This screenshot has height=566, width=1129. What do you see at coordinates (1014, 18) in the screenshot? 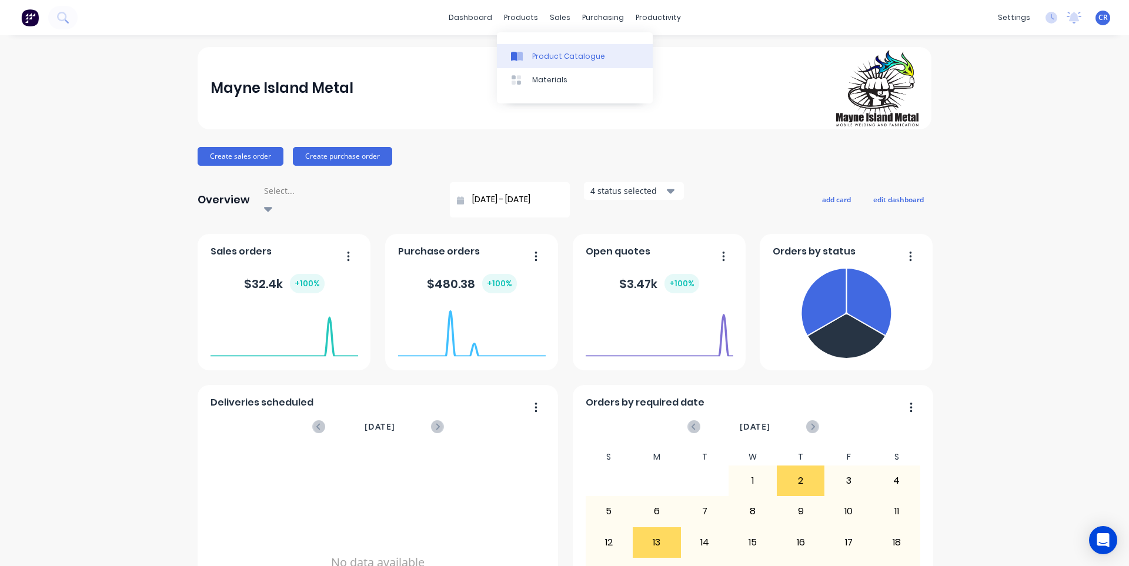
I see `div: settings` at bounding box center [1014, 18].